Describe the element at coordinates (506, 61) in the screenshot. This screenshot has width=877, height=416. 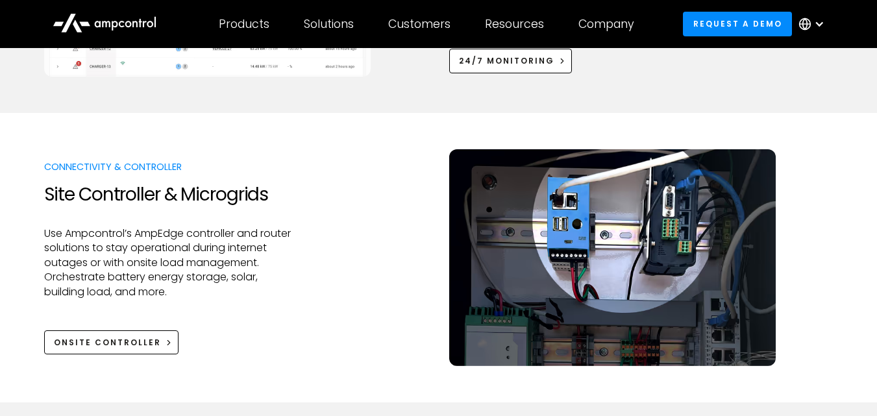
I see `div: 24/7 Monitoring` at that location.